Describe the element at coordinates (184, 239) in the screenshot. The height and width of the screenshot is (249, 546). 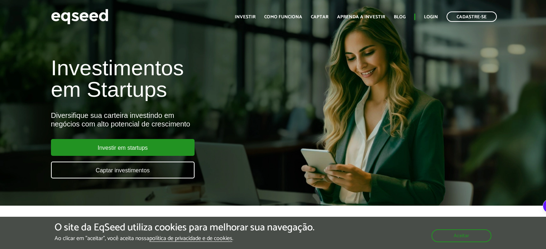
I see `p: Ao clicar em "aceitar", você aceita nossa .` at that location.